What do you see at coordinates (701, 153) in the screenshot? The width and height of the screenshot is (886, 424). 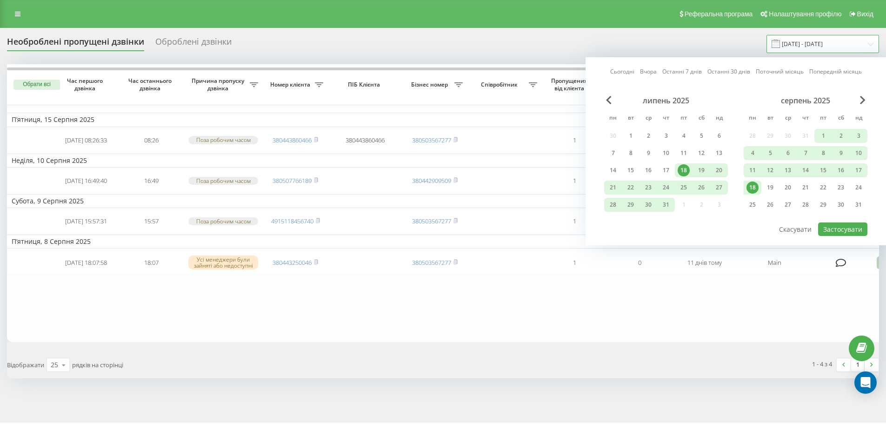 I see `div: сб 12 лип 2025 р.` at bounding box center [701, 153].